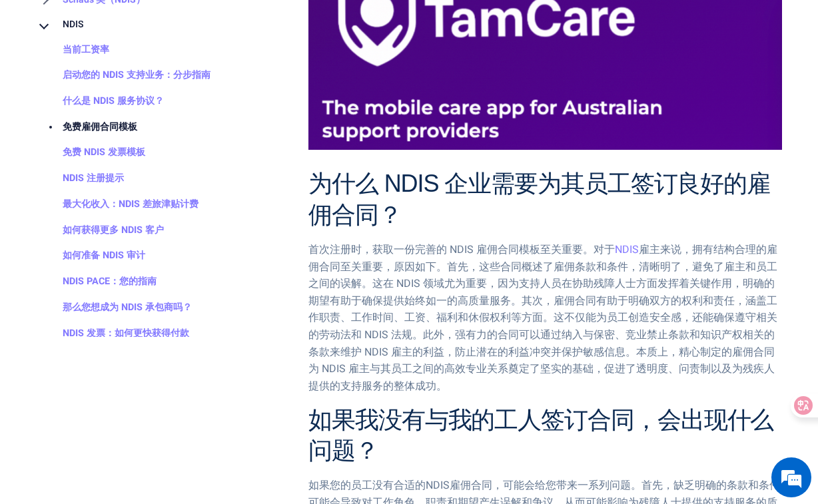 The height and width of the screenshot is (504, 818). I want to click on font: NDIS 发票：如何更快获得付款, so click(126, 333).